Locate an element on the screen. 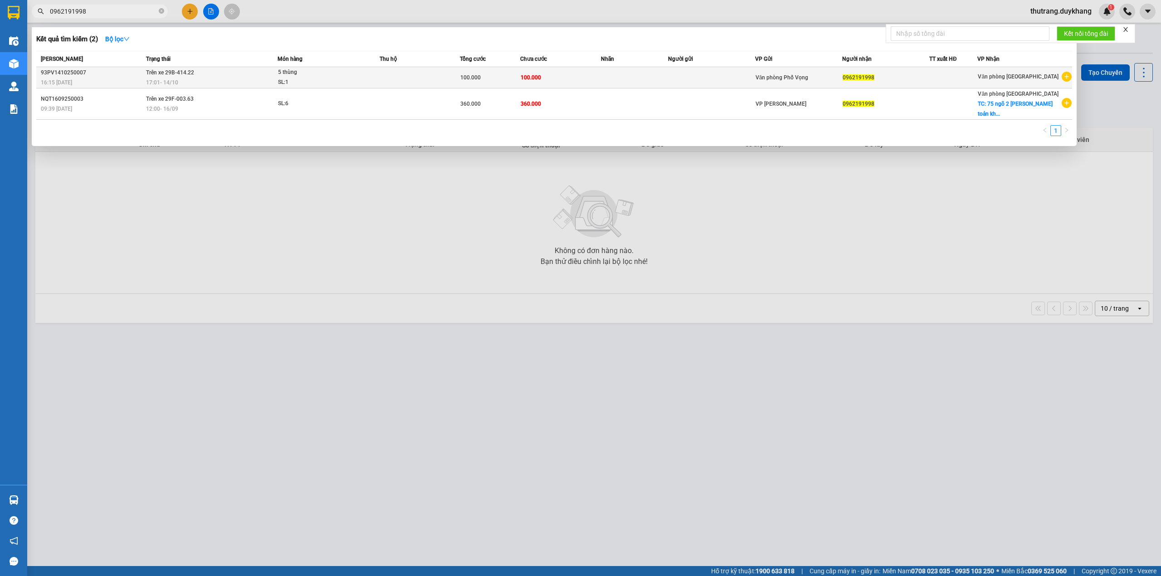 The width and height of the screenshot is (1161, 576). div: NQT1609250003 is located at coordinates (92, 99).